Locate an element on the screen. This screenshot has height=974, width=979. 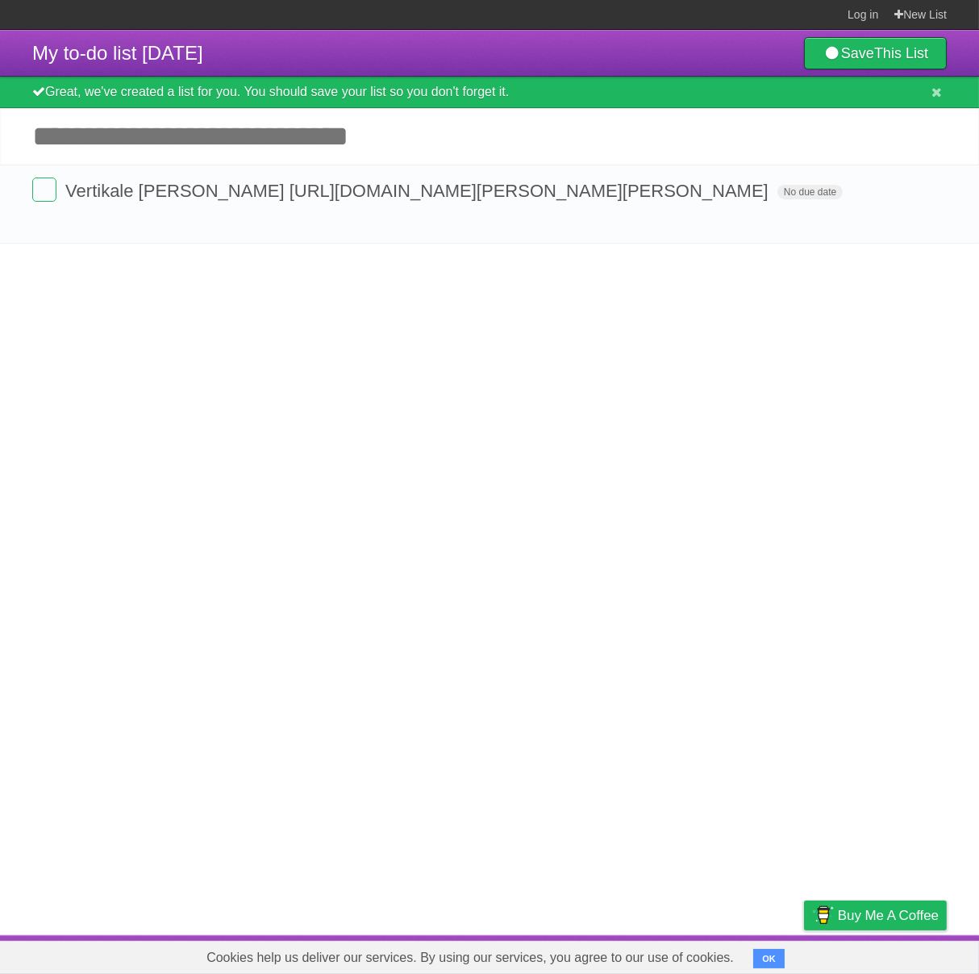
a: Privacy is located at coordinates (804, 954).